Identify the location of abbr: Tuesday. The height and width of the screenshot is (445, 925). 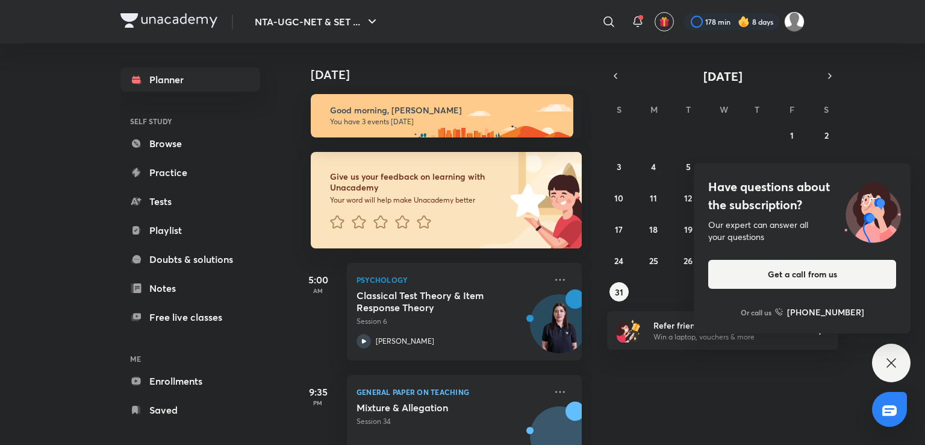
(689, 109).